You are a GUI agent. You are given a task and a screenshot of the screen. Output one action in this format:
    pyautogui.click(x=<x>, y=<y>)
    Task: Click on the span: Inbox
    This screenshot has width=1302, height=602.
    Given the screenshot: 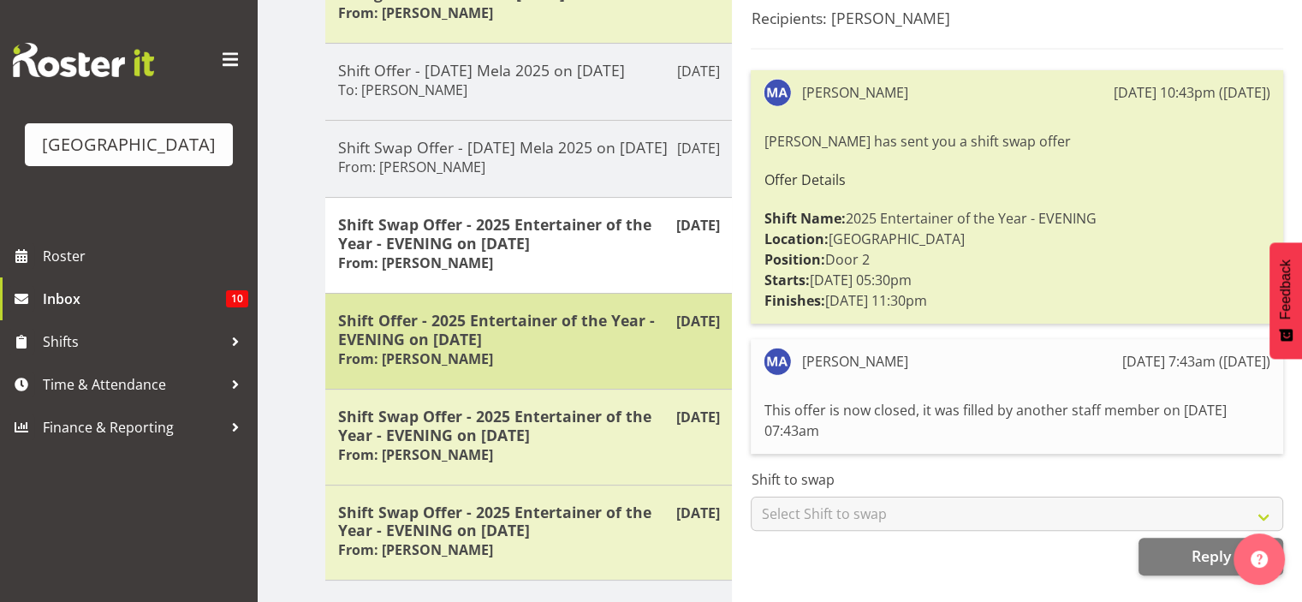 What is the action you would take?
    pyautogui.click(x=134, y=299)
    